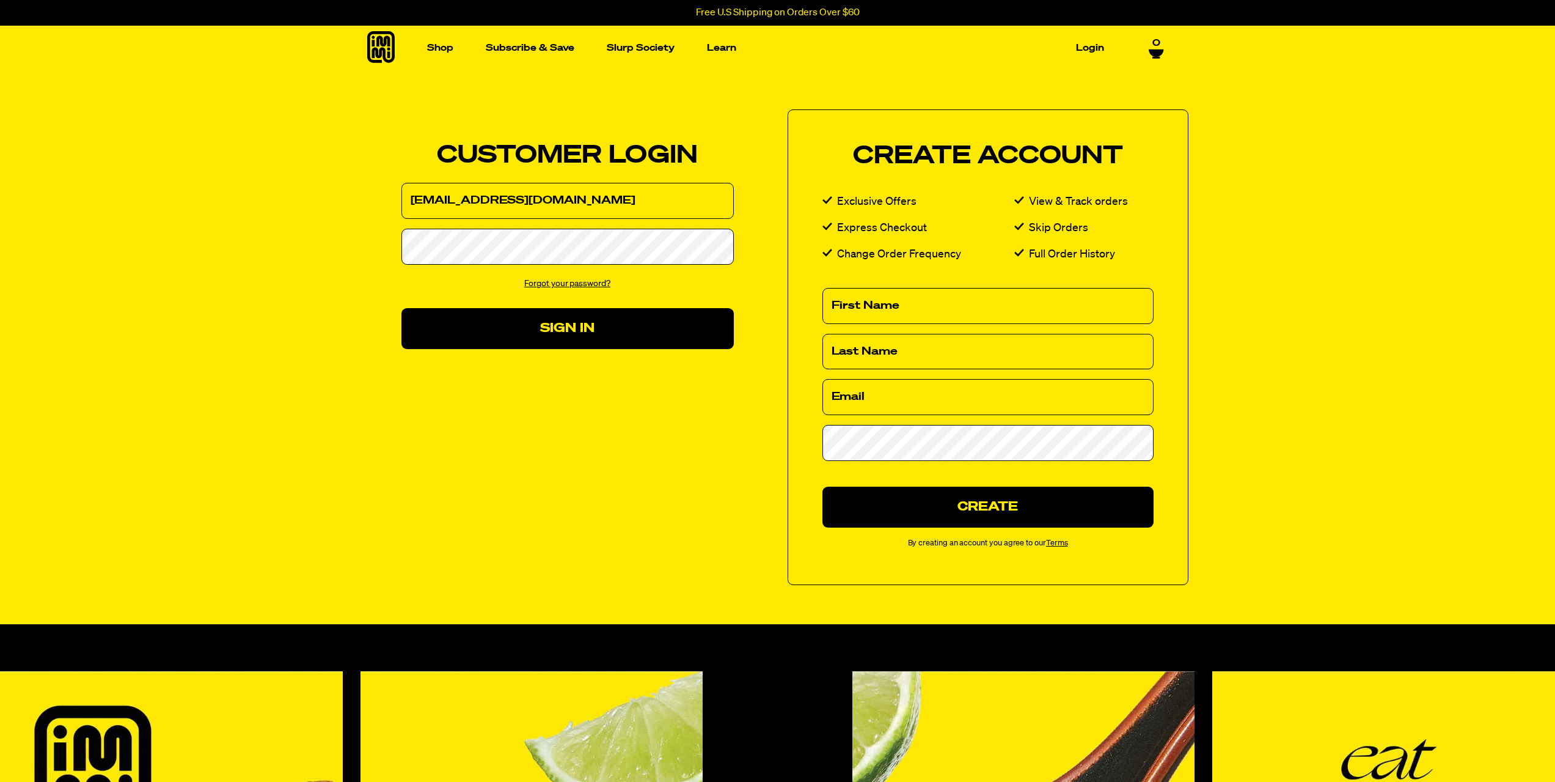 The image size is (1555, 782). What do you see at coordinates (988, 156) in the screenshot?
I see `h2: Create Account` at bounding box center [988, 156].